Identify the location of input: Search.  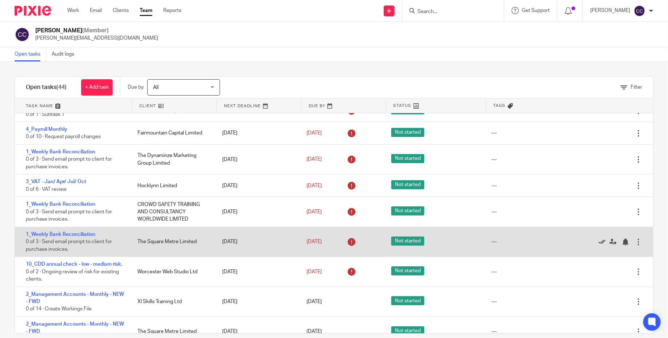
(450, 12).